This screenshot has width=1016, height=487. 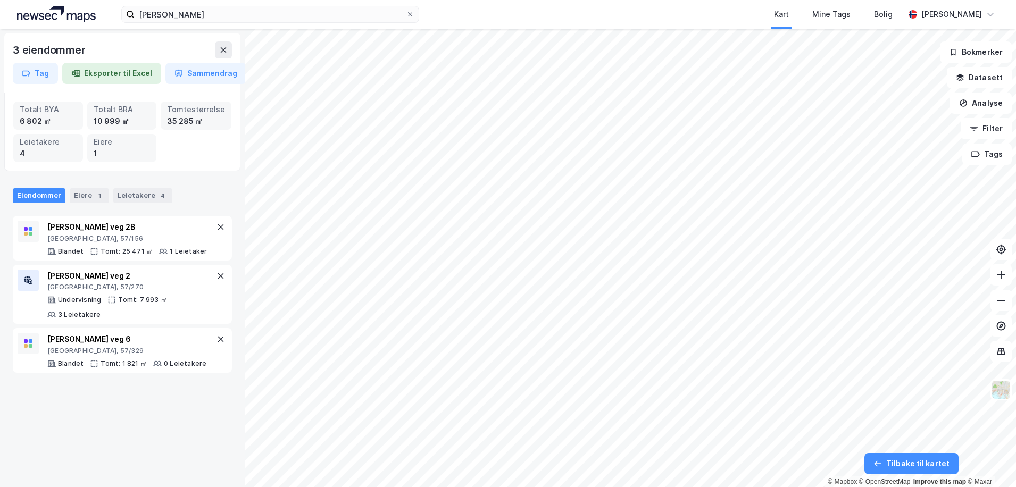 What do you see at coordinates (79, 300) in the screenshot?
I see `div: Undervisning` at bounding box center [79, 300].